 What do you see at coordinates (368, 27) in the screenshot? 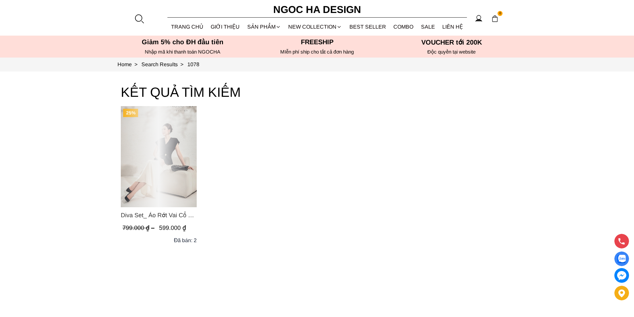
I see `a: BEST SELLER` at bounding box center [368, 27].